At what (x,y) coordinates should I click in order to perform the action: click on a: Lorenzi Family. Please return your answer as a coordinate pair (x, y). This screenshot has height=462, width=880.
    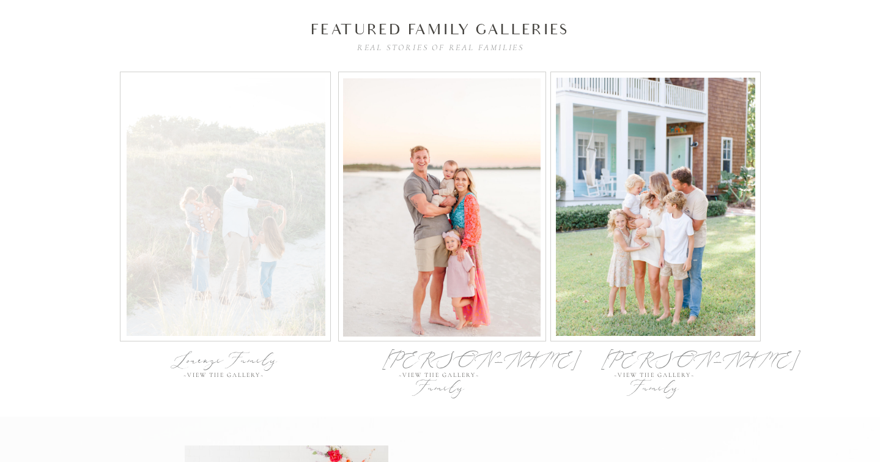
    Looking at the image, I should click on (225, 359).